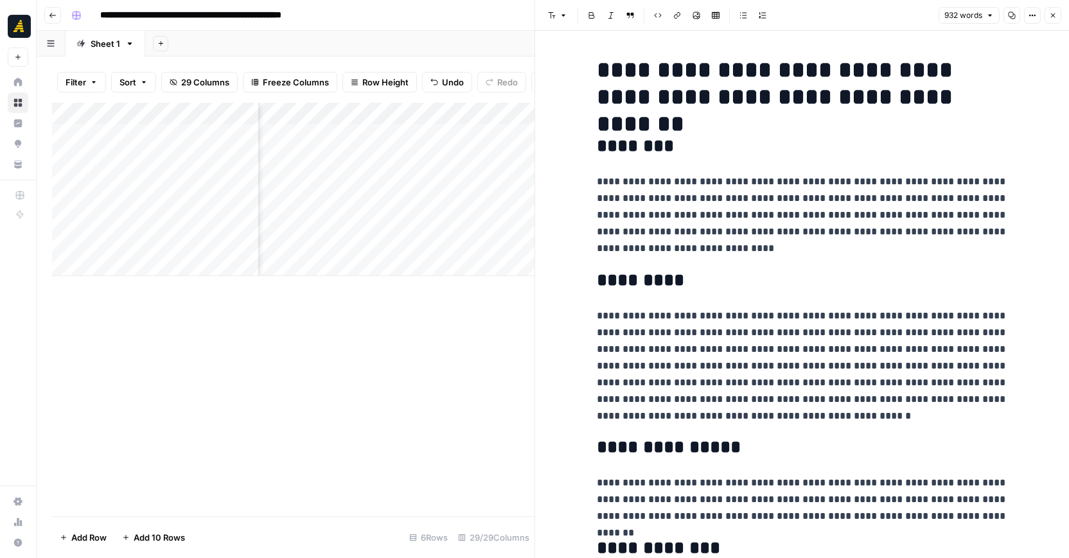 This screenshot has height=558, width=1069. I want to click on span: Add 10 Rows, so click(159, 537).